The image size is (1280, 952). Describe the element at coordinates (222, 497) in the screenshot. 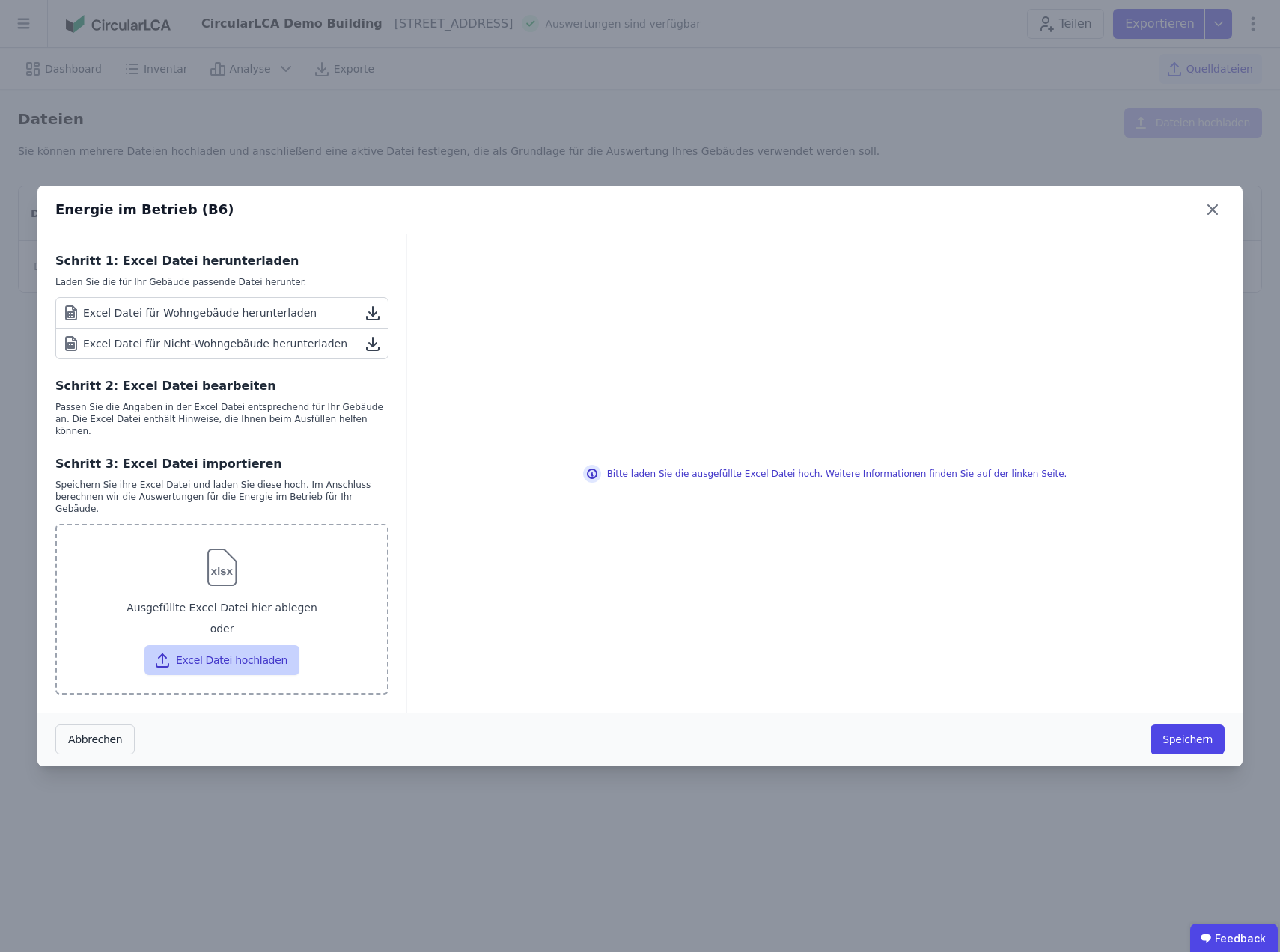

I see `div: Speichern Sie ihre Excel Datei und laden Sie diese hoch. Im Anschluss berechnen wir die Auswertun...` at that location.